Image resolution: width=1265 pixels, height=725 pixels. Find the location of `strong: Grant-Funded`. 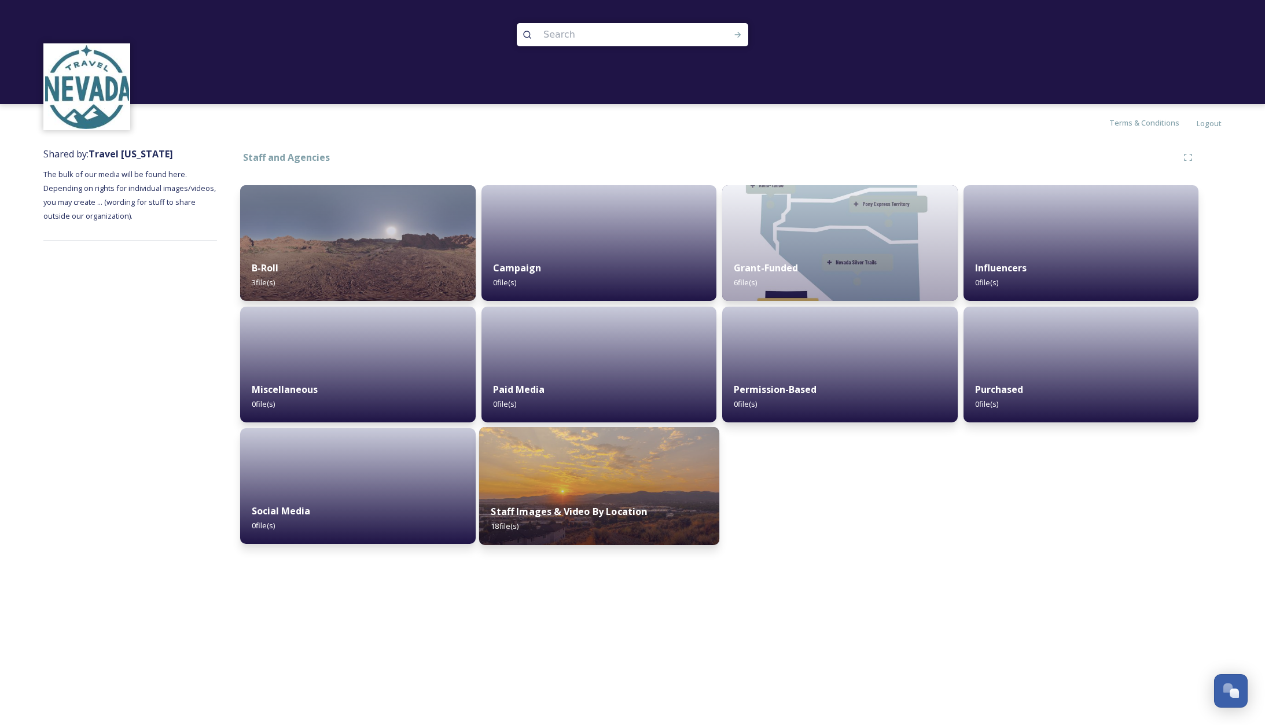

strong: Grant-Funded is located at coordinates (766, 268).